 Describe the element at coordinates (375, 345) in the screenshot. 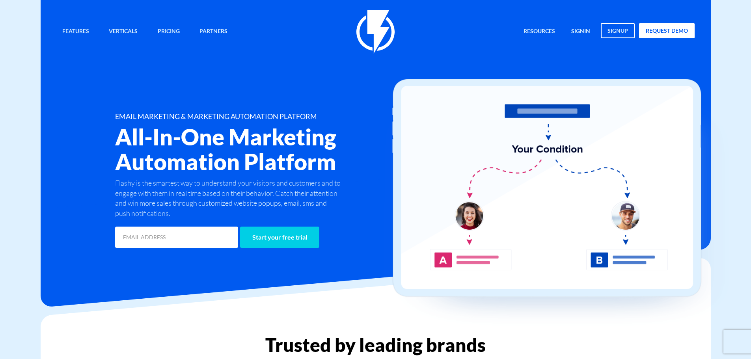

I see `h2: Trusted by leading brands` at that location.